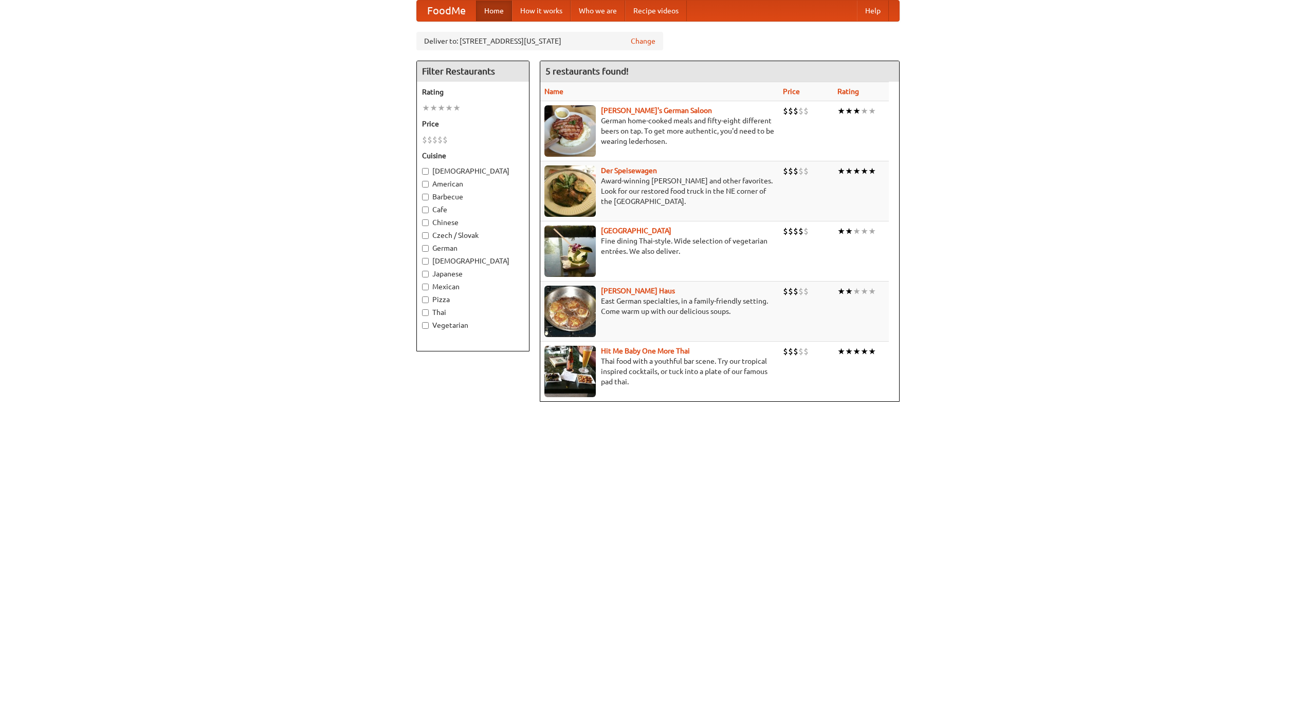 The height and width of the screenshot is (727, 1316). I want to click on label: Thai, so click(473, 312).